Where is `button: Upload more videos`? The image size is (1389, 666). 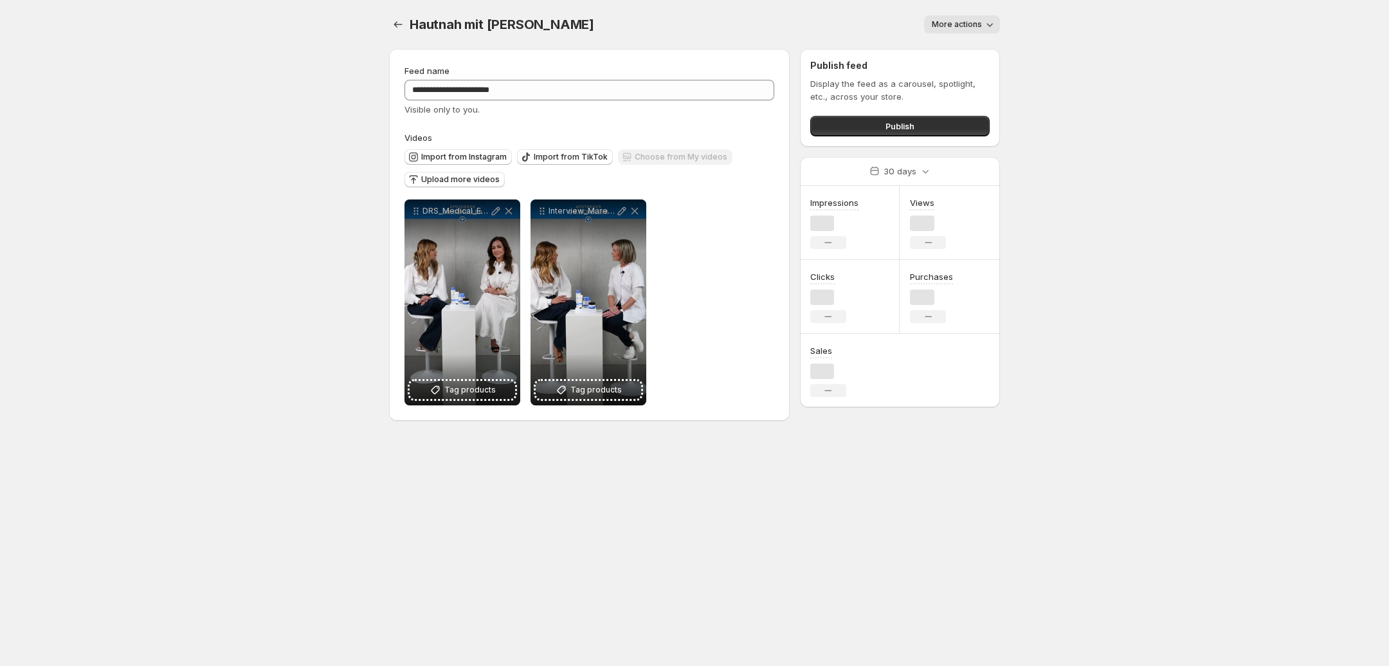 button: Upload more videos is located at coordinates (455, 179).